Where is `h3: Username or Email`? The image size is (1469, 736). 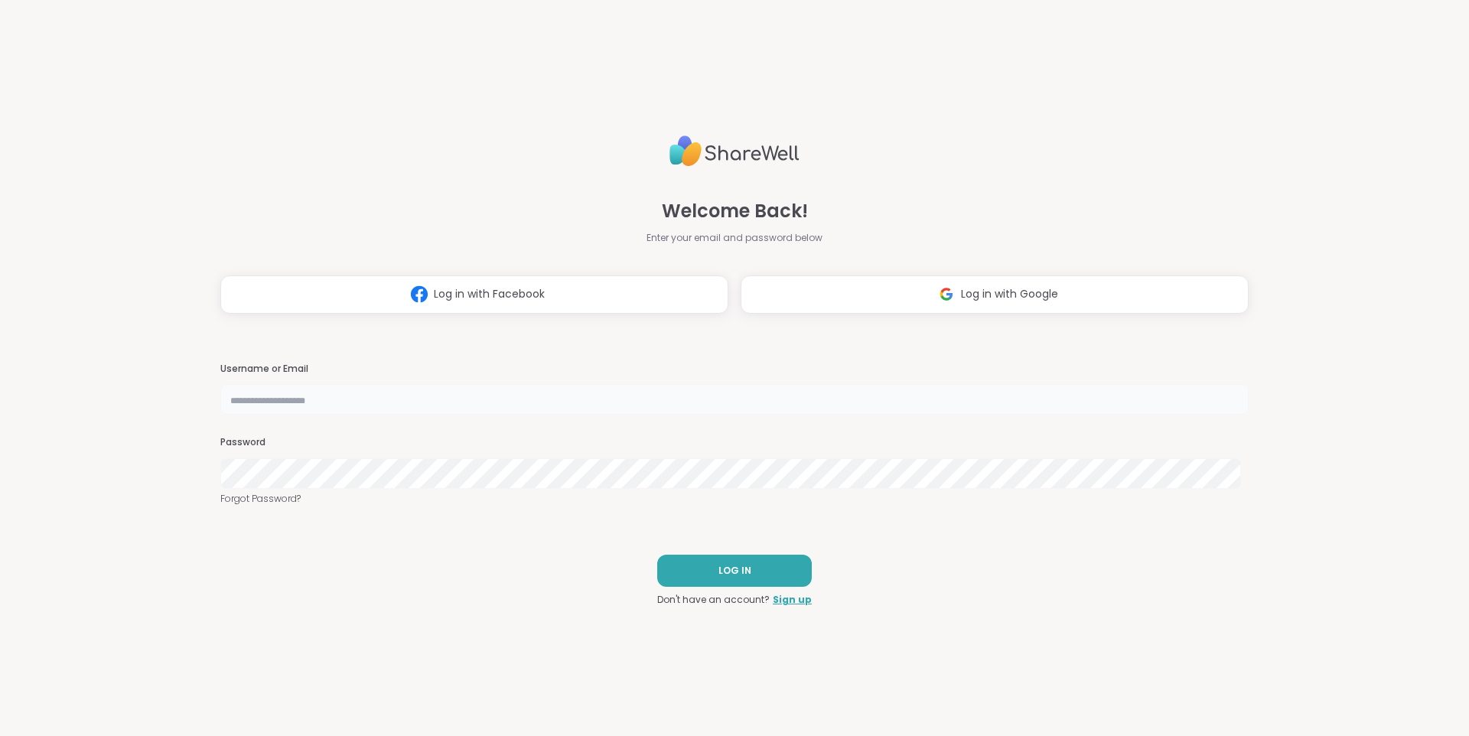 h3: Username or Email is located at coordinates (734, 369).